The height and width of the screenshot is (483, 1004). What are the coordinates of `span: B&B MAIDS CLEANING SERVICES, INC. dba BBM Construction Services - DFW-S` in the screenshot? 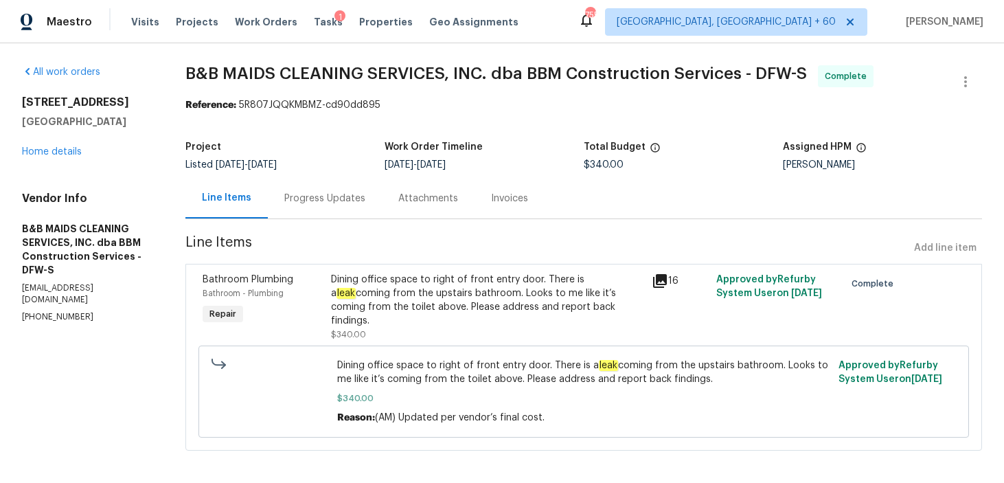 It's located at (496, 73).